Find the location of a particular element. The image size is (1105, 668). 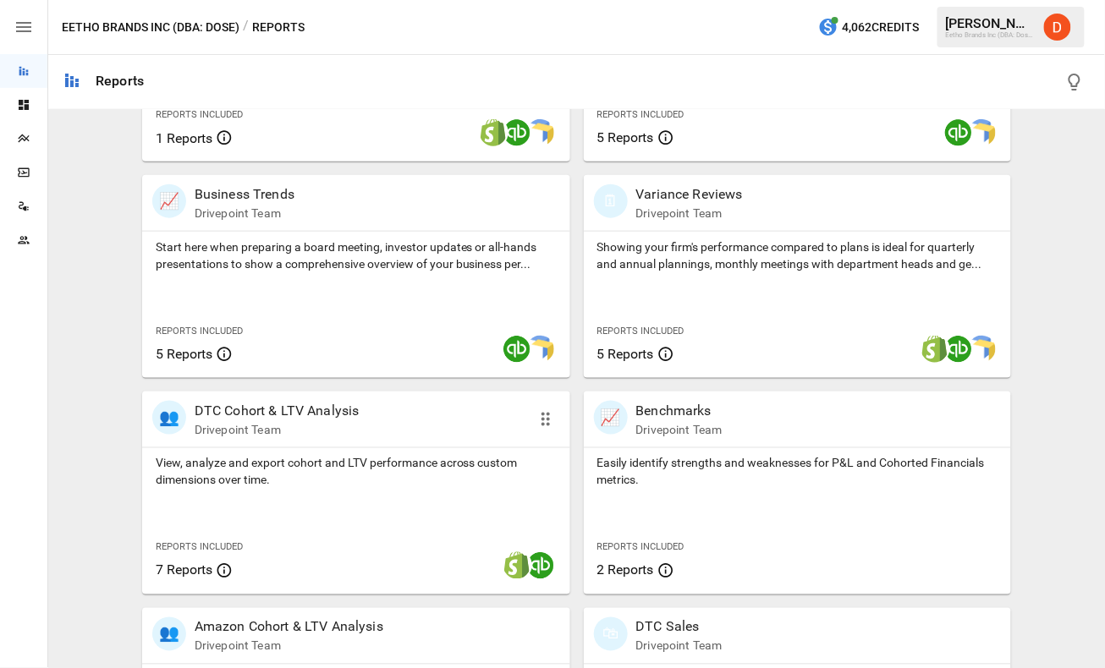

span: 7 Reports is located at coordinates (184, 570).